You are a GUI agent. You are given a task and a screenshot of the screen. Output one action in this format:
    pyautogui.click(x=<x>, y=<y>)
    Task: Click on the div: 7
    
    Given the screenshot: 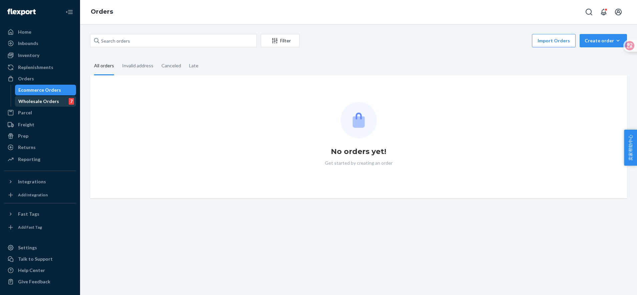 What is the action you would take?
    pyautogui.click(x=71, y=101)
    